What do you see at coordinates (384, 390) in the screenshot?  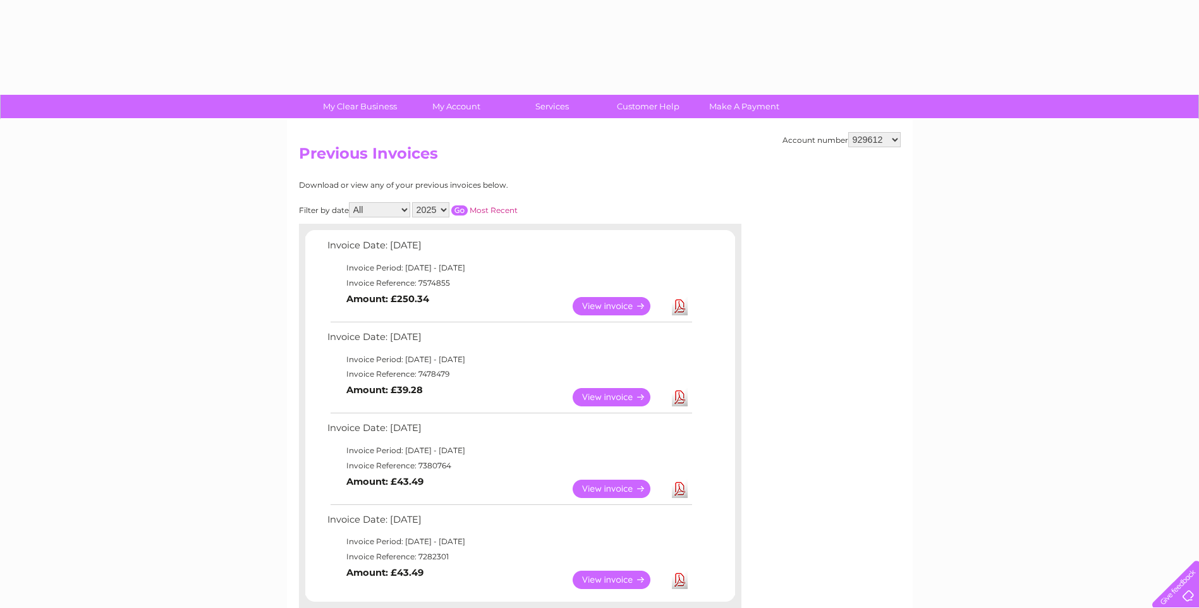 I see `b: Amount: £39.28` at bounding box center [384, 390].